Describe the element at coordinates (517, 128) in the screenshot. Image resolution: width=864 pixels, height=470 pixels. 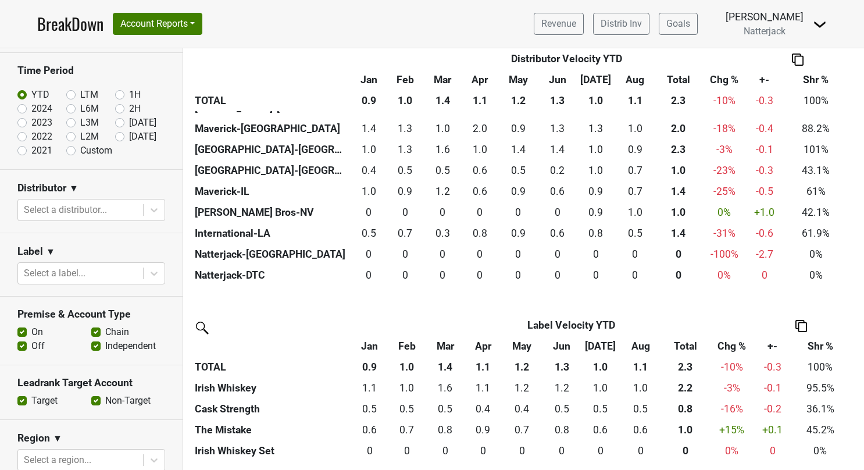
I see `td: 0.9028333333333333` at that location.